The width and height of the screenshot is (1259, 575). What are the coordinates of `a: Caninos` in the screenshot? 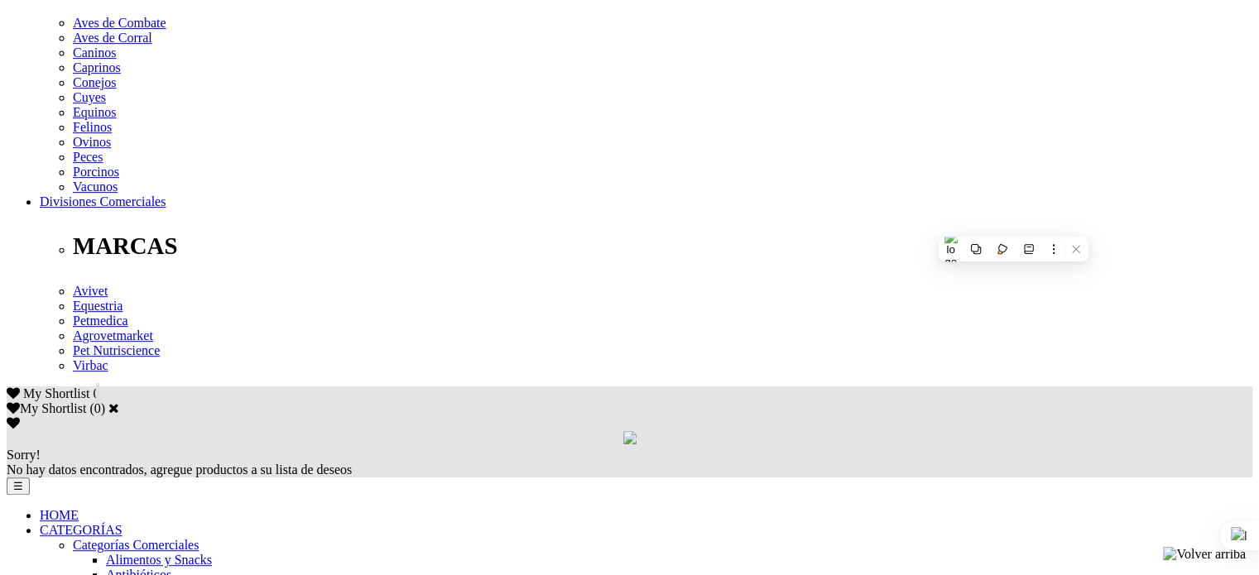 It's located at (94, 52).